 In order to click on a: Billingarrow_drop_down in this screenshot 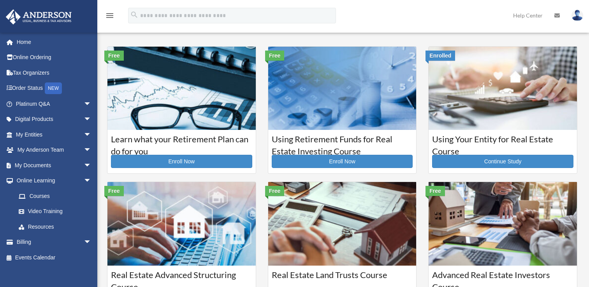, I will do `click(54, 243)`.